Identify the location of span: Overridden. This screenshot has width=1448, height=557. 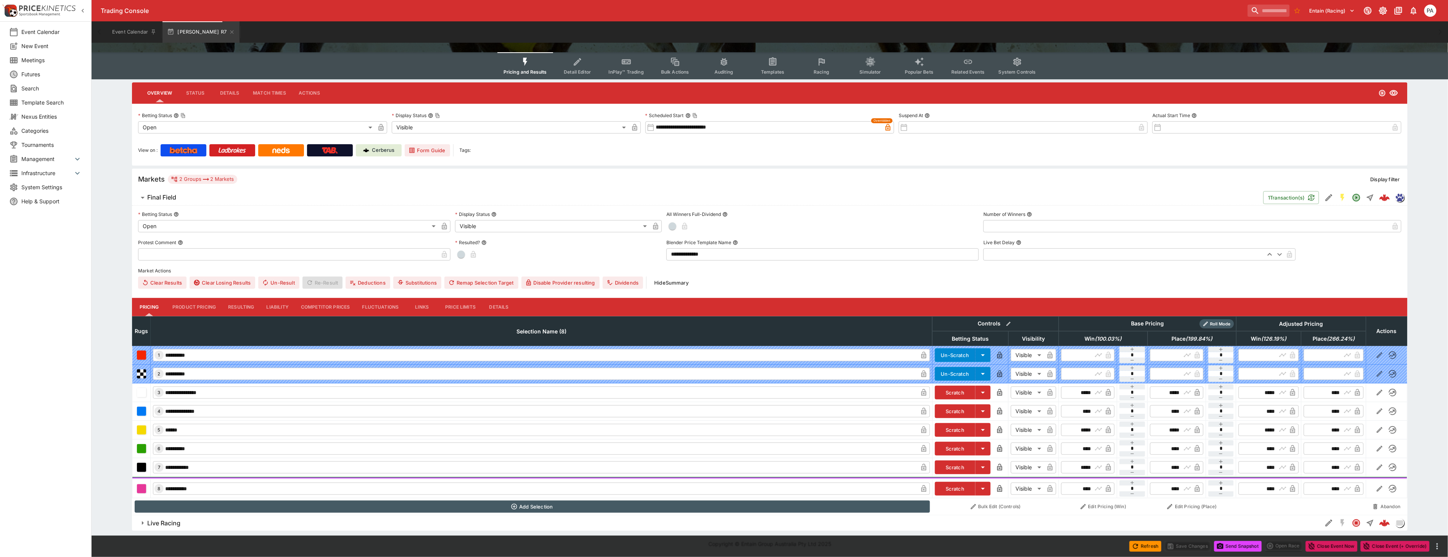
(882, 121).